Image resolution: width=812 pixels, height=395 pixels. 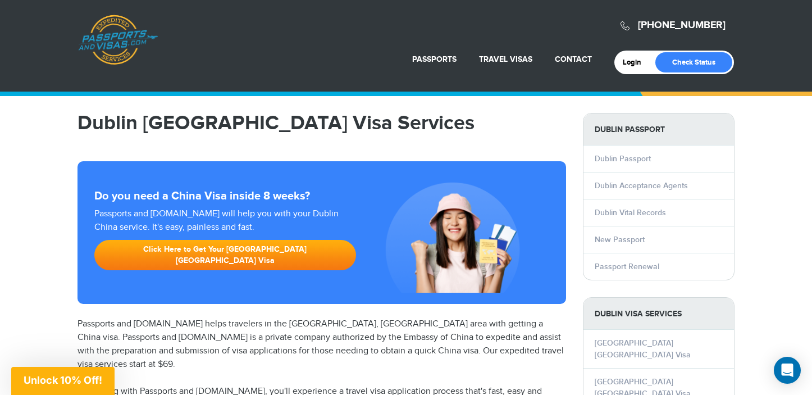 What do you see at coordinates (641, 185) in the screenshot?
I see `a: Dublin Acceptance Agents` at bounding box center [641, 185].